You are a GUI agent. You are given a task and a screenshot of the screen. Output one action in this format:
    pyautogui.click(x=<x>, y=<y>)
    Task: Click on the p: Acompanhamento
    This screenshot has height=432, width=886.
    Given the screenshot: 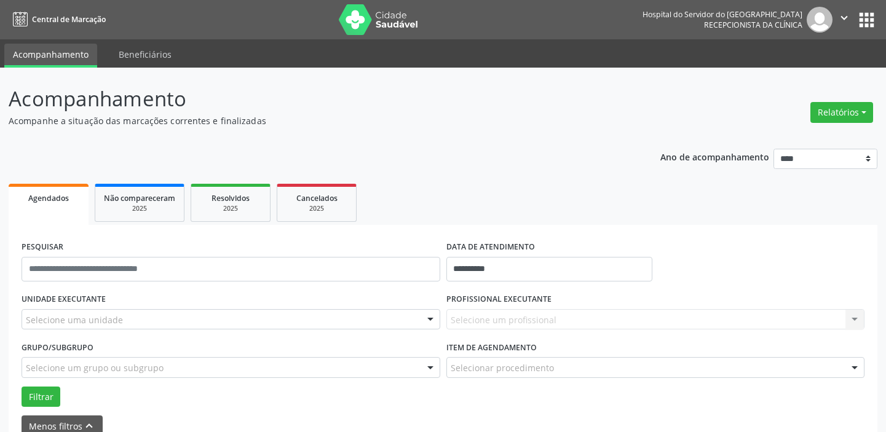 What is the action you would take?
    pyautogui.click(x=312, y=99)
    